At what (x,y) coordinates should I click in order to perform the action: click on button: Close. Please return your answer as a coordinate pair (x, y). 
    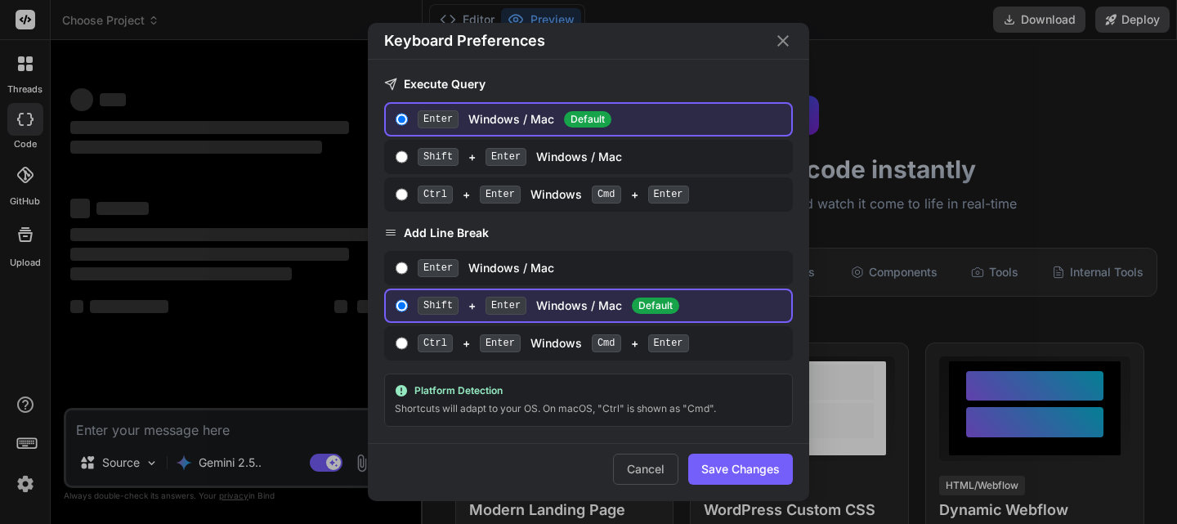
    Looking at the image, I should click on (783, 41).